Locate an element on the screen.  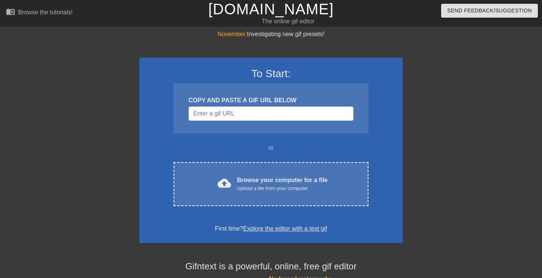
div: COPY AND PASTE A GIF URL BELOW is located at coordinates (271, 101).